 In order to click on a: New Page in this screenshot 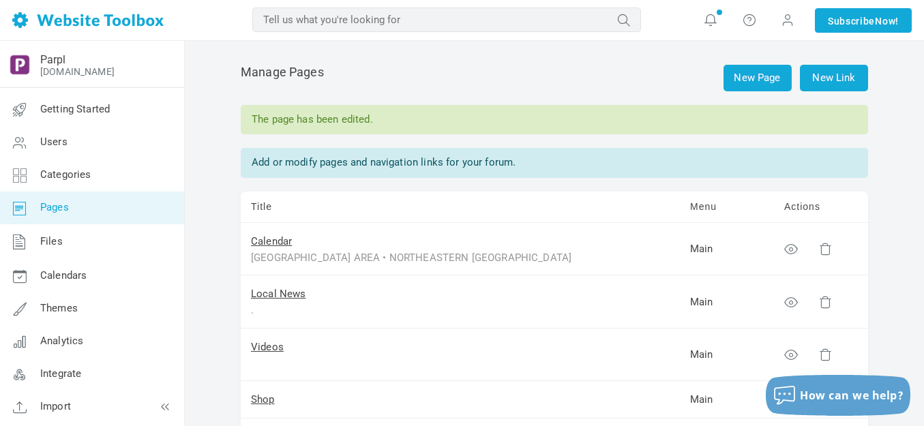, I will do `click(758, 78)`.